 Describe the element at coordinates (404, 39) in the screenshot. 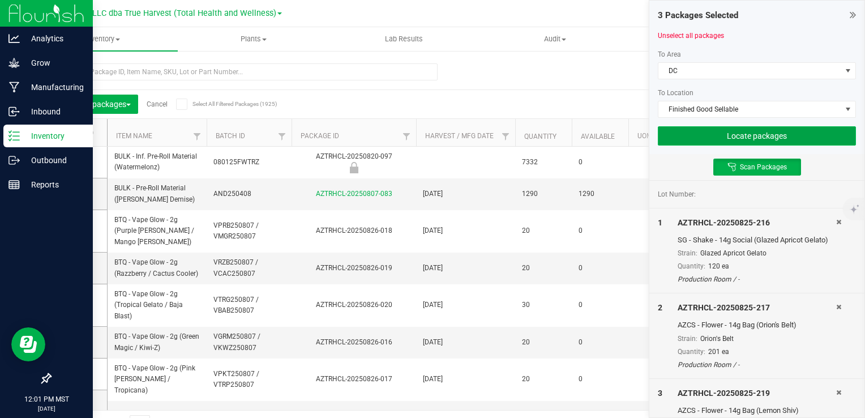

I see `a: Lab Results` at that location.